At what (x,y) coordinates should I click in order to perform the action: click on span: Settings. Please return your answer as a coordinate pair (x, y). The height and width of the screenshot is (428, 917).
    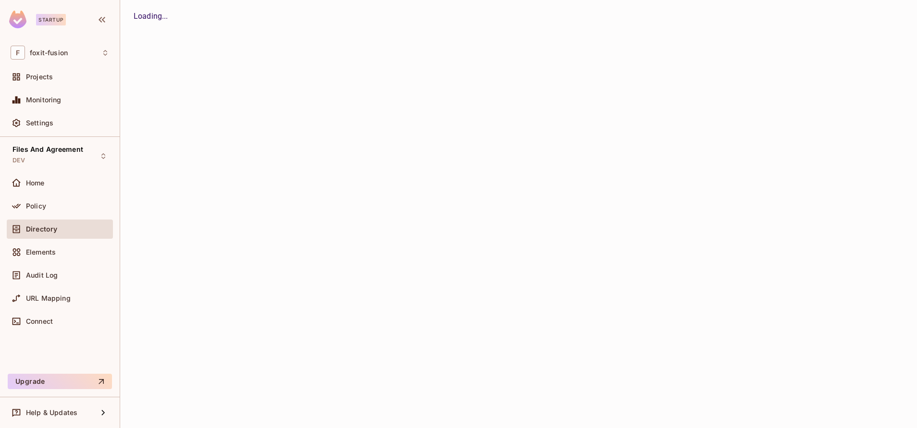
    Looking at the image, I should click on (39, 123).